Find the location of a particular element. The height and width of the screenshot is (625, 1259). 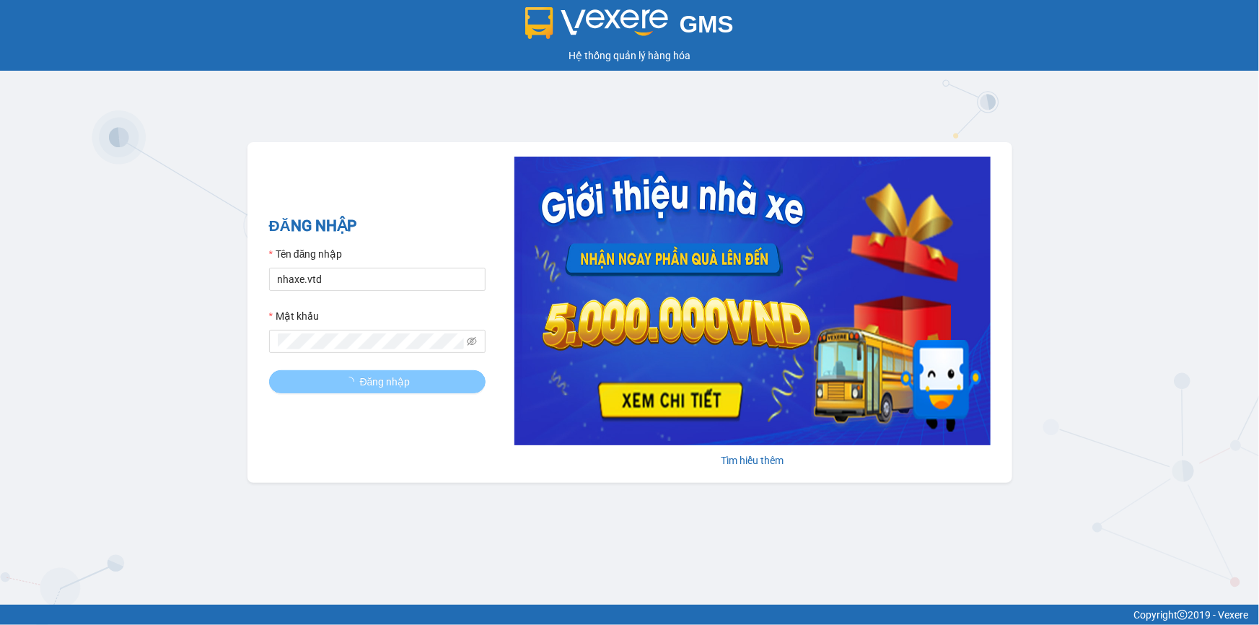

span: Đăng nhập is located at coordinates (385, 382).